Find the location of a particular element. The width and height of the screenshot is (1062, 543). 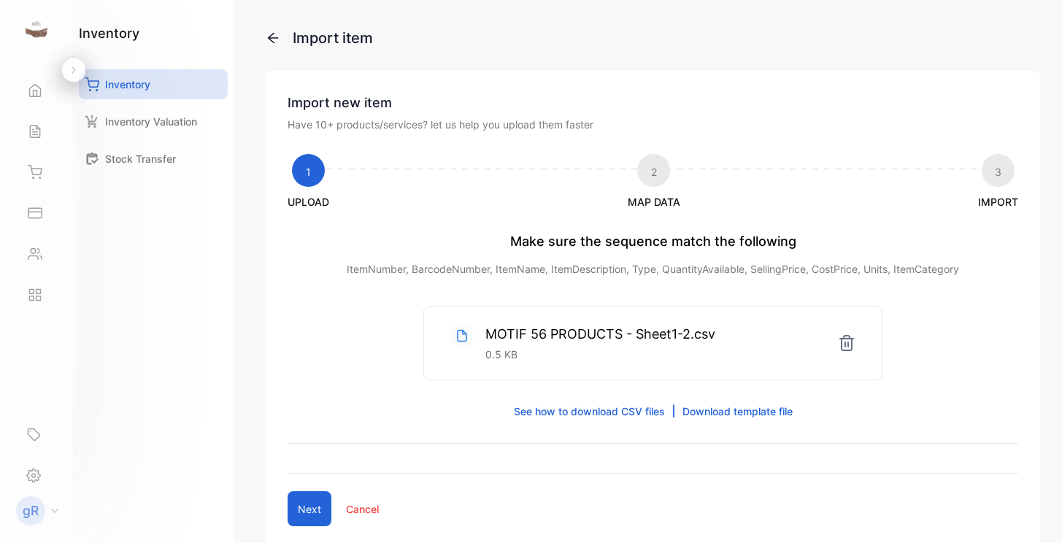

p: Stock Transfer is located at coordinates (140, 158).